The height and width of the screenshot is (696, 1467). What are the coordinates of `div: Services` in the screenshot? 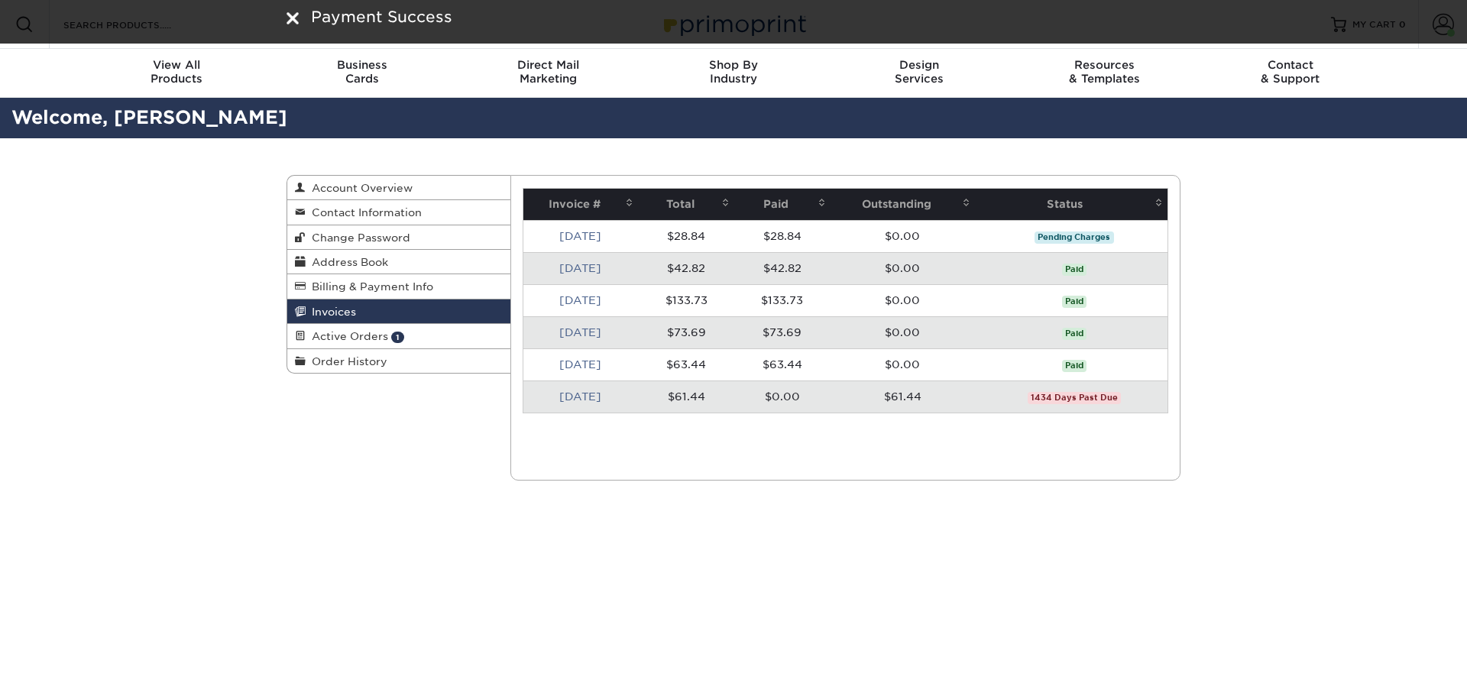 It's located at (918, 72).